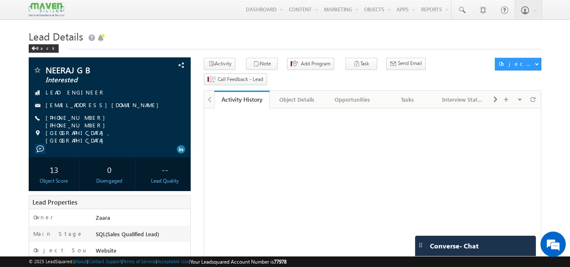 This screenshot has height=267, width=570. What do you see at coordinates (109, 169) in the screenshot?
I see `div: 0` at bounding box center [109, 169].